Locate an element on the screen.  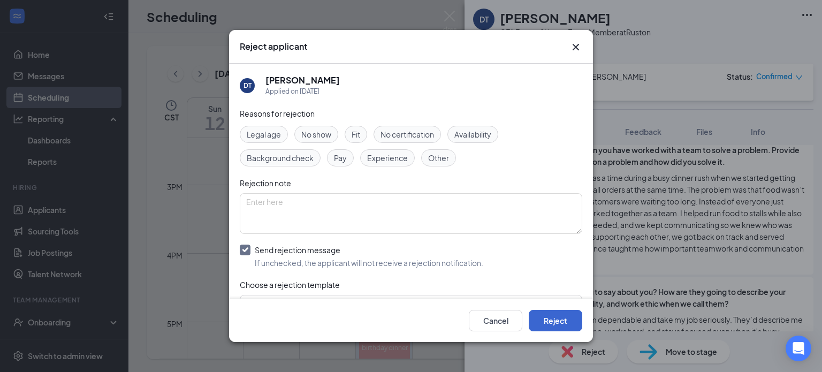
span: Experience is located at coordinates (388, 158).